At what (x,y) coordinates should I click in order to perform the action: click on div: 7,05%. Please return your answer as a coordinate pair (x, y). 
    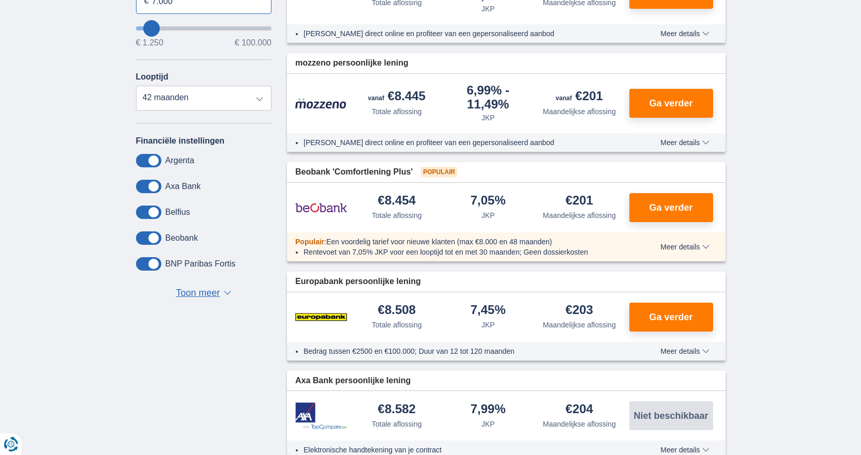
    Looking at the image, I should click on (488, 201).